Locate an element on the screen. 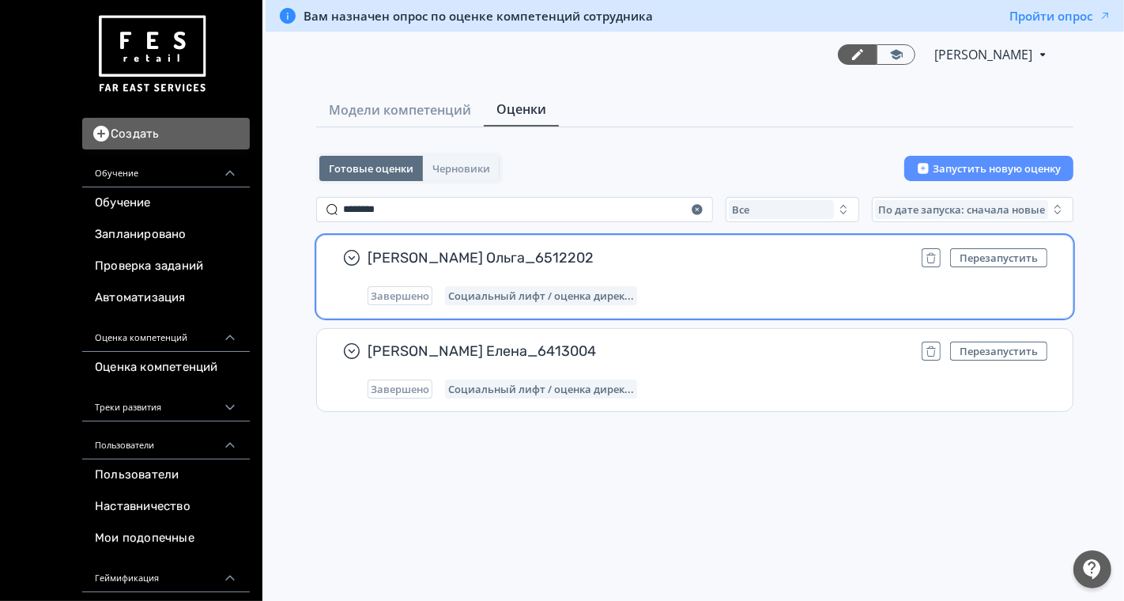 This screenshot has width=1124, height=601. button: Все is located at coordinates (792, 209).